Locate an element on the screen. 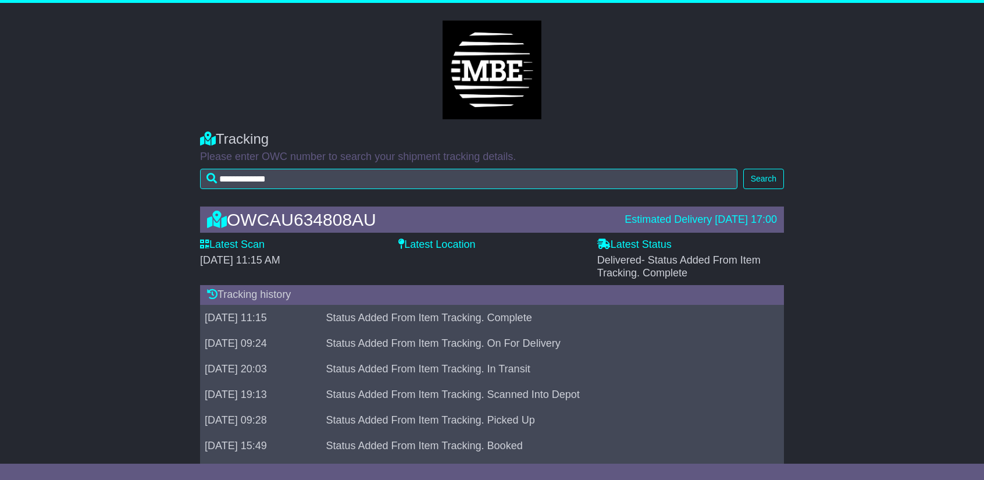 Image resolution: width=984 pixels, height=480 pixels. td: Status Added From Item Tracking. Complete is located at coordinates (544, 317).